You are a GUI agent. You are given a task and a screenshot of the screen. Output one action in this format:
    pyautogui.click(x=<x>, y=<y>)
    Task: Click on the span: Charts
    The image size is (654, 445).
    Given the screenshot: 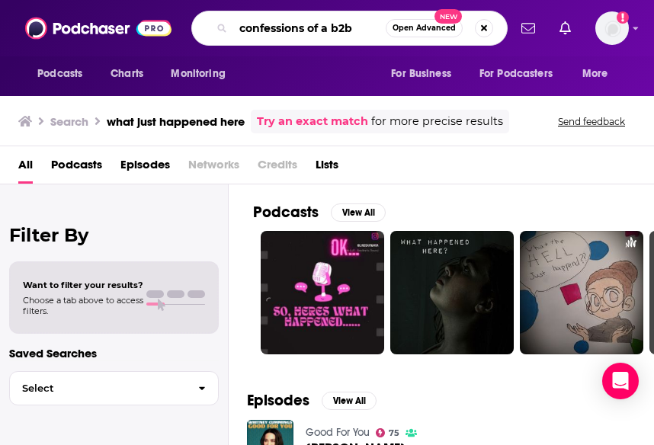 What is the action you would take?
    pyautogui.click(x=127, y=74)
    